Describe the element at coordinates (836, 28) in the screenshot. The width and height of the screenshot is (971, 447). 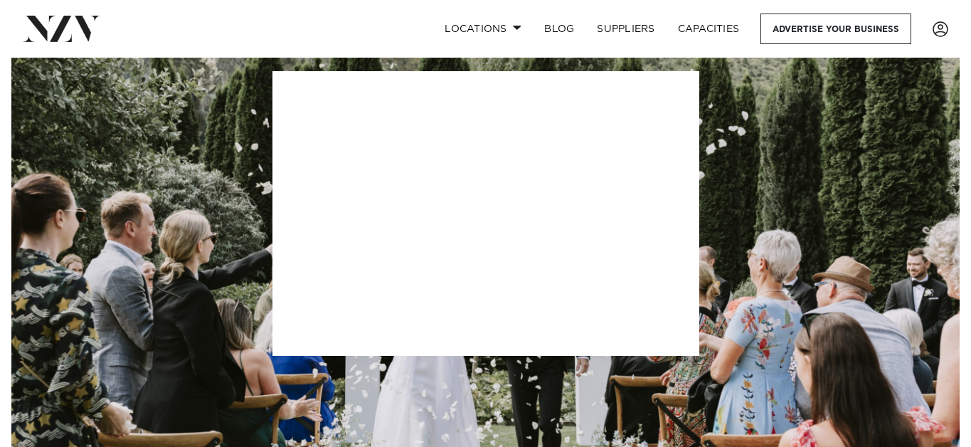
I see `a: Advertise your business` at that location.